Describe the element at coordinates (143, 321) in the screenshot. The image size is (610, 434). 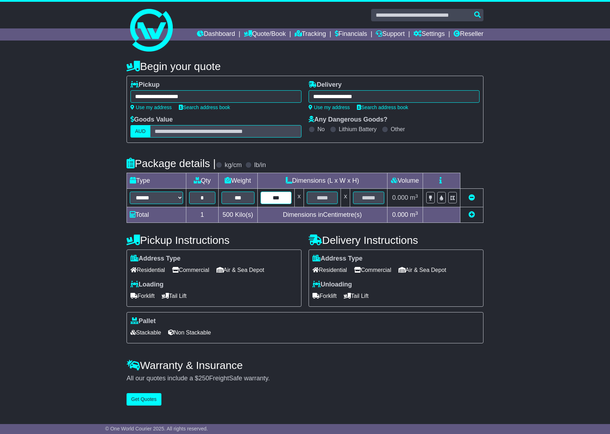
I see `label: Pallet` at that location.